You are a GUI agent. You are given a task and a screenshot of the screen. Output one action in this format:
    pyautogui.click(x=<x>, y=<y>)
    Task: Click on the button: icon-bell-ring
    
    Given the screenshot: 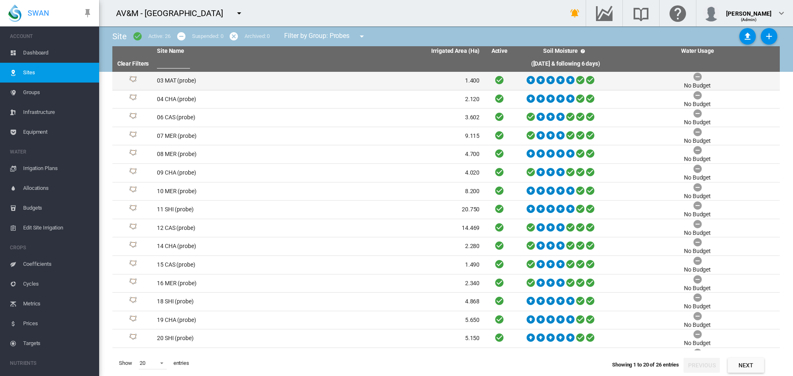 What is the action you would take?
    pyautogui.click(x=575, y=13)
    